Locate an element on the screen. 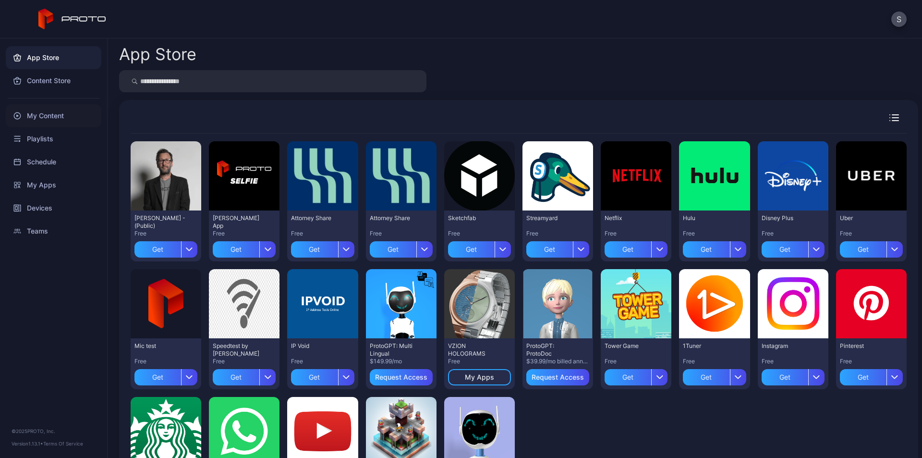 Image resolution: width=922 pixels, height=458 pixels. div: Netflix is located at coordinates (631, 218).